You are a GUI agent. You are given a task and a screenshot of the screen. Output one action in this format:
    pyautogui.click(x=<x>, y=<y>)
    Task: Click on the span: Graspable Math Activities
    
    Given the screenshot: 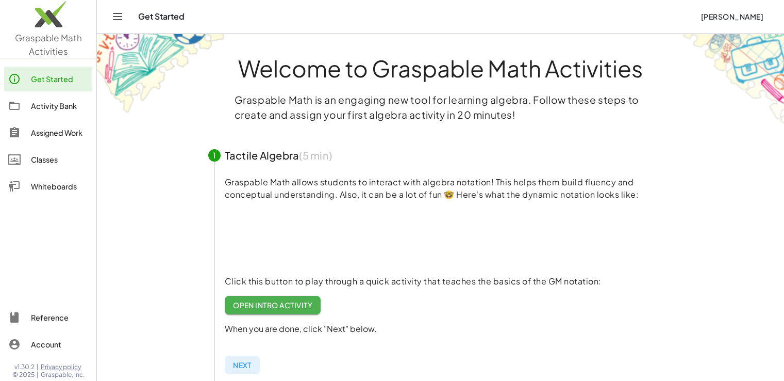 What is the action you would take?
    pyautogui.click(x=48, y=44)
    